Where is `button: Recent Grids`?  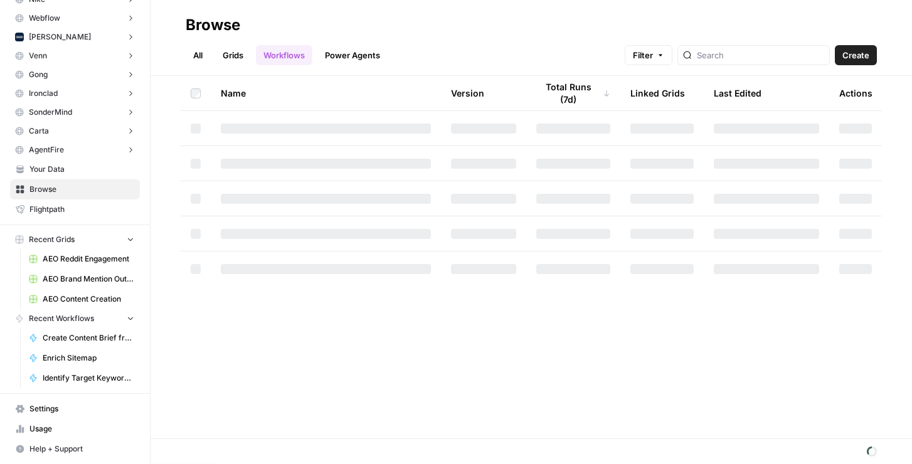 button: Recent Grids is located at coordinates (75, 240).